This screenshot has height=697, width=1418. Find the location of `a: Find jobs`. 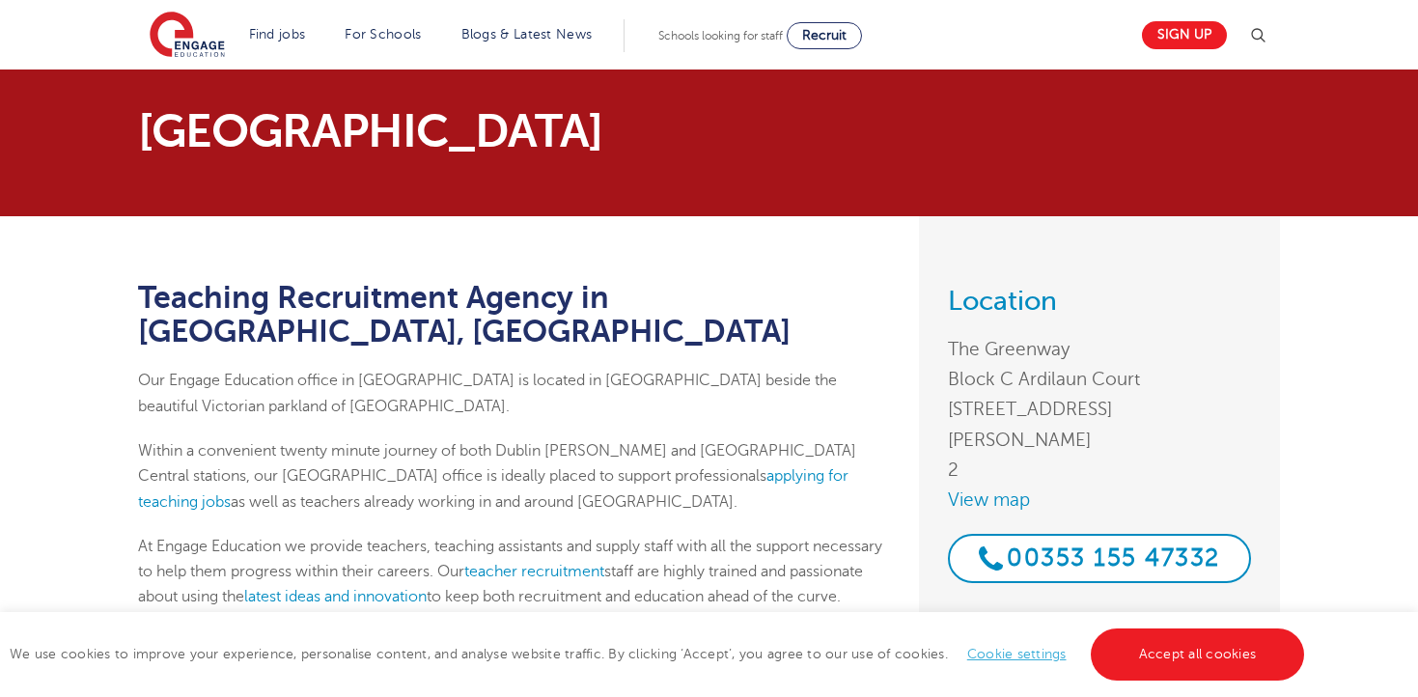

a: Find jobs is located at coordinates (277, 34).